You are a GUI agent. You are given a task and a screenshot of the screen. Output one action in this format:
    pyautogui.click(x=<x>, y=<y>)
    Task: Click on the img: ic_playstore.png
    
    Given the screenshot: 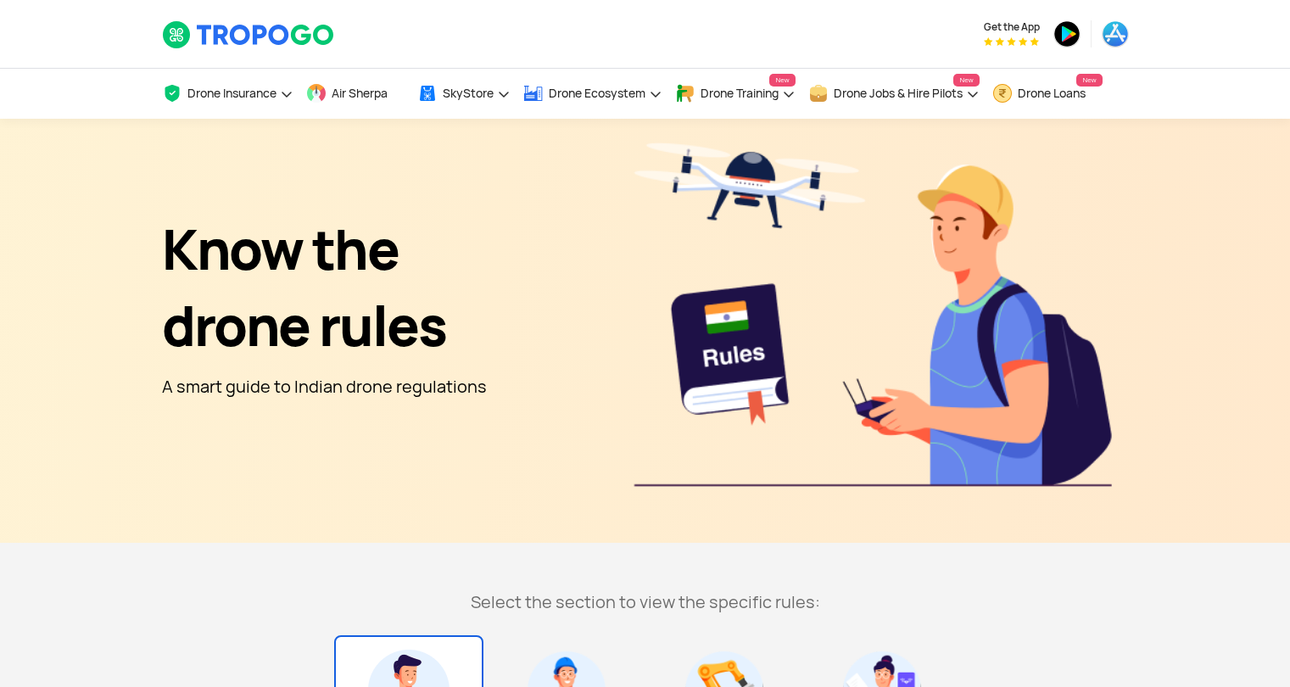 What is the action you would take?
    pyautogui.click(x=1067, y=34)
    